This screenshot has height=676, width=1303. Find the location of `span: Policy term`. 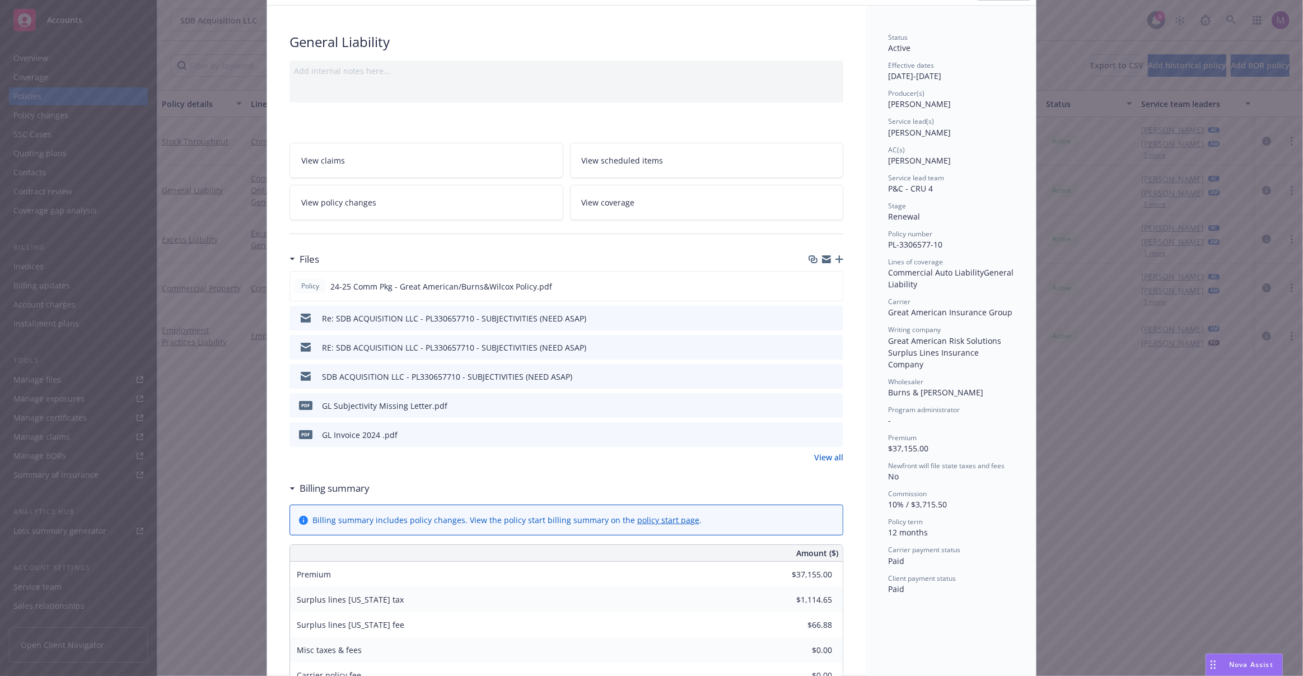

span: Policy term is located at coordinates (906, 521).